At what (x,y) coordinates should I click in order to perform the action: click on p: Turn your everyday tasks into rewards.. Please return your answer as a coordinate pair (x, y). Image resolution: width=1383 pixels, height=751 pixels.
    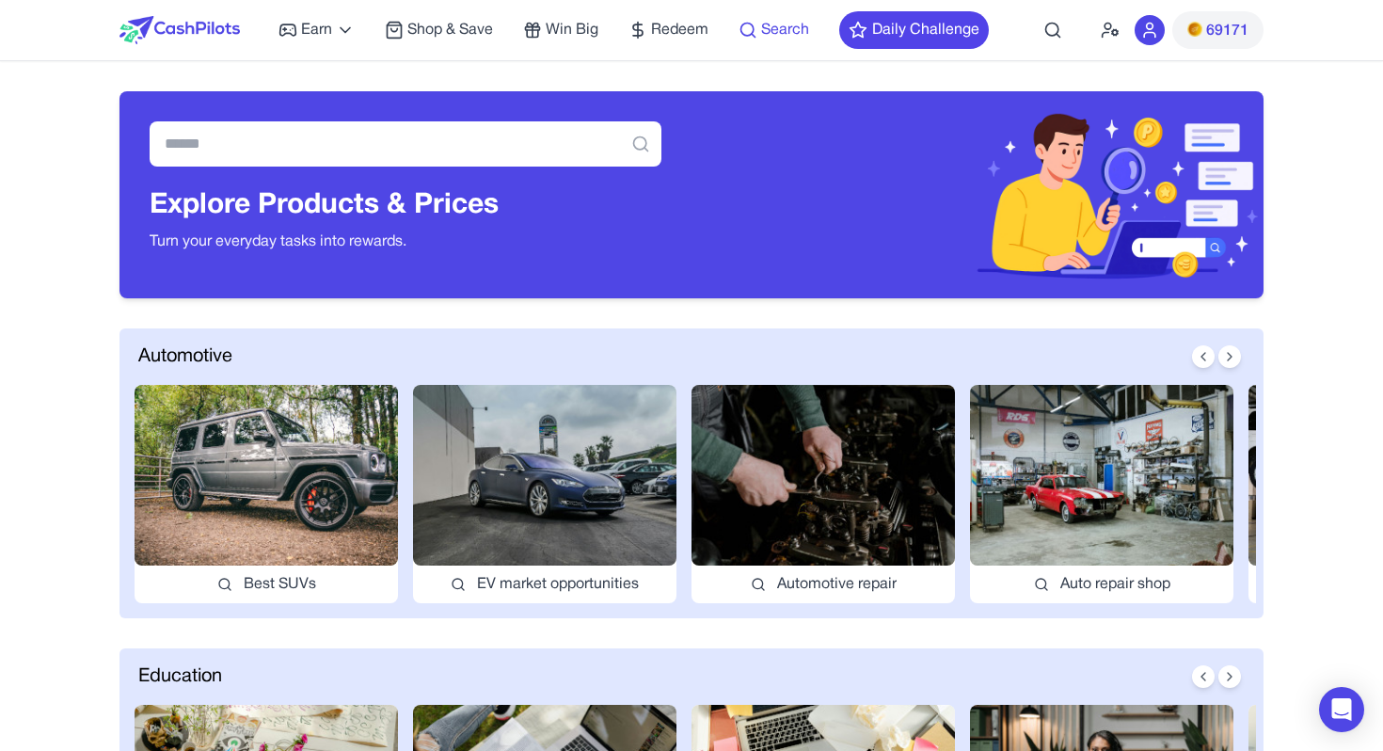
    Looking at the image, I should click on (406, 242).